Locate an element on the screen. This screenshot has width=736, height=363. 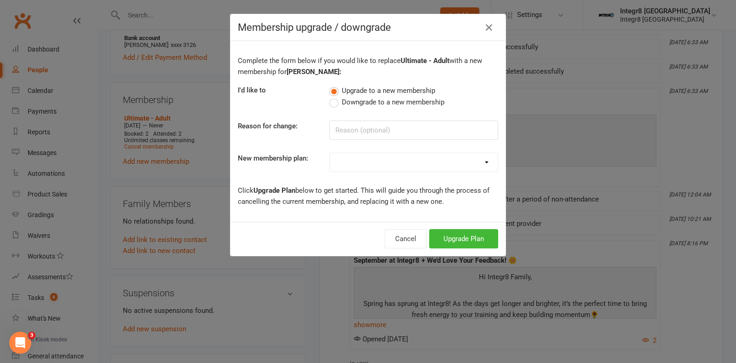
p: Complete the form below if you would like to replace with a new membership for is located at coordinates (368, 66).